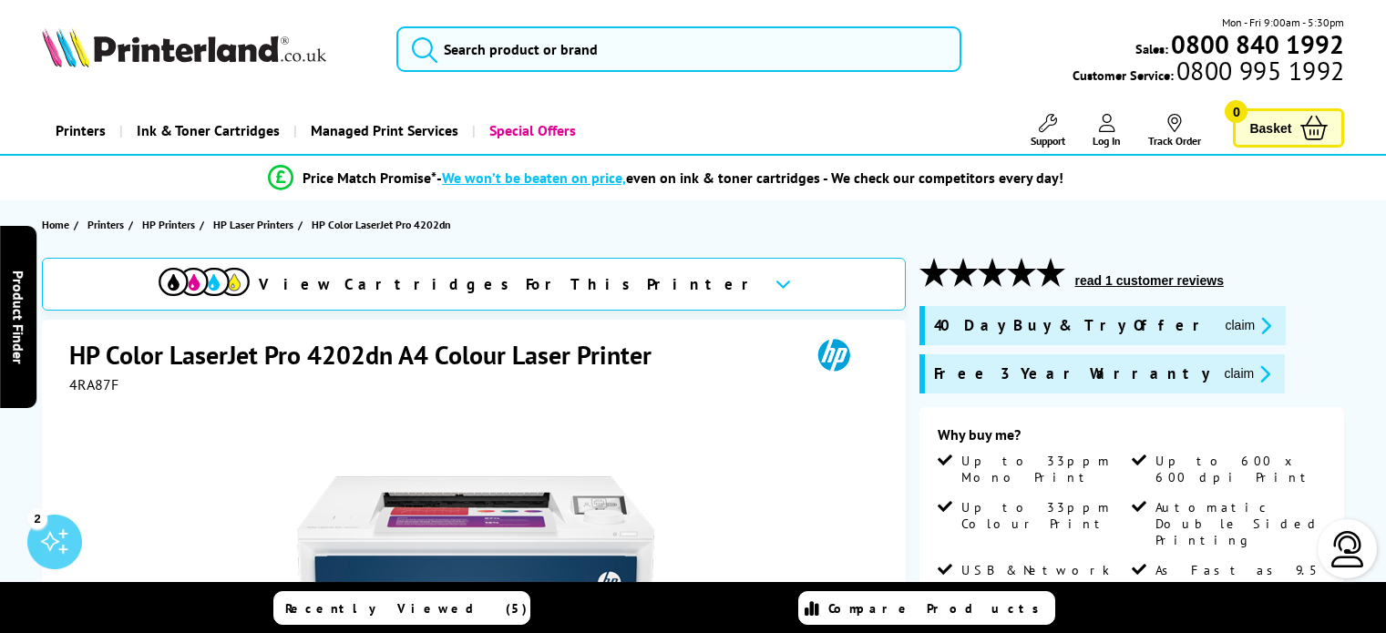 This screenshot has height=633, width=1386. I want to click on a: Special Offers, so click(530, 130).